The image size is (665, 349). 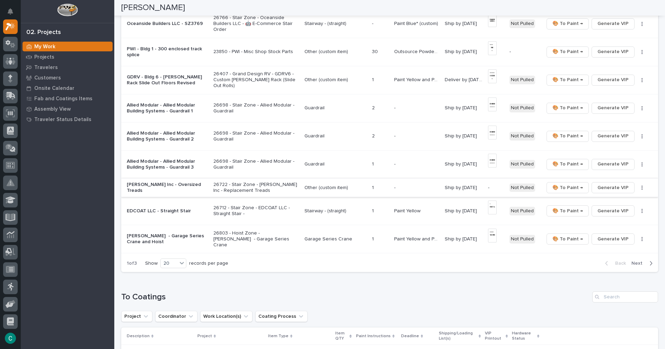 I want to click on p: Garage Series Crane, so click(x=335, y=239).